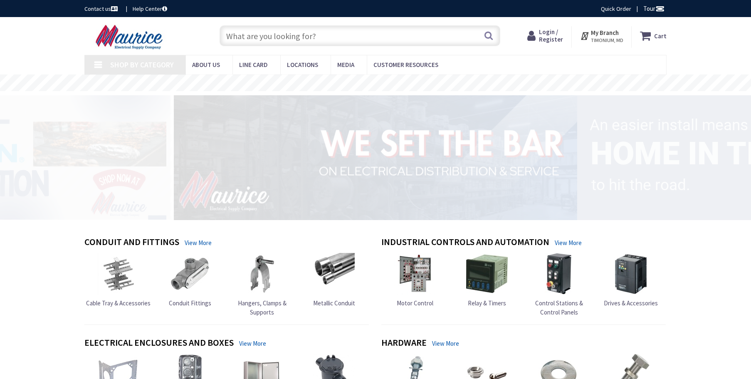 The image size is (751, 379). What do you see at coordinates (465, 242) in the screenshot?
I see `h4: Industrial Controls and Automation` at bounding box center [465, 242].